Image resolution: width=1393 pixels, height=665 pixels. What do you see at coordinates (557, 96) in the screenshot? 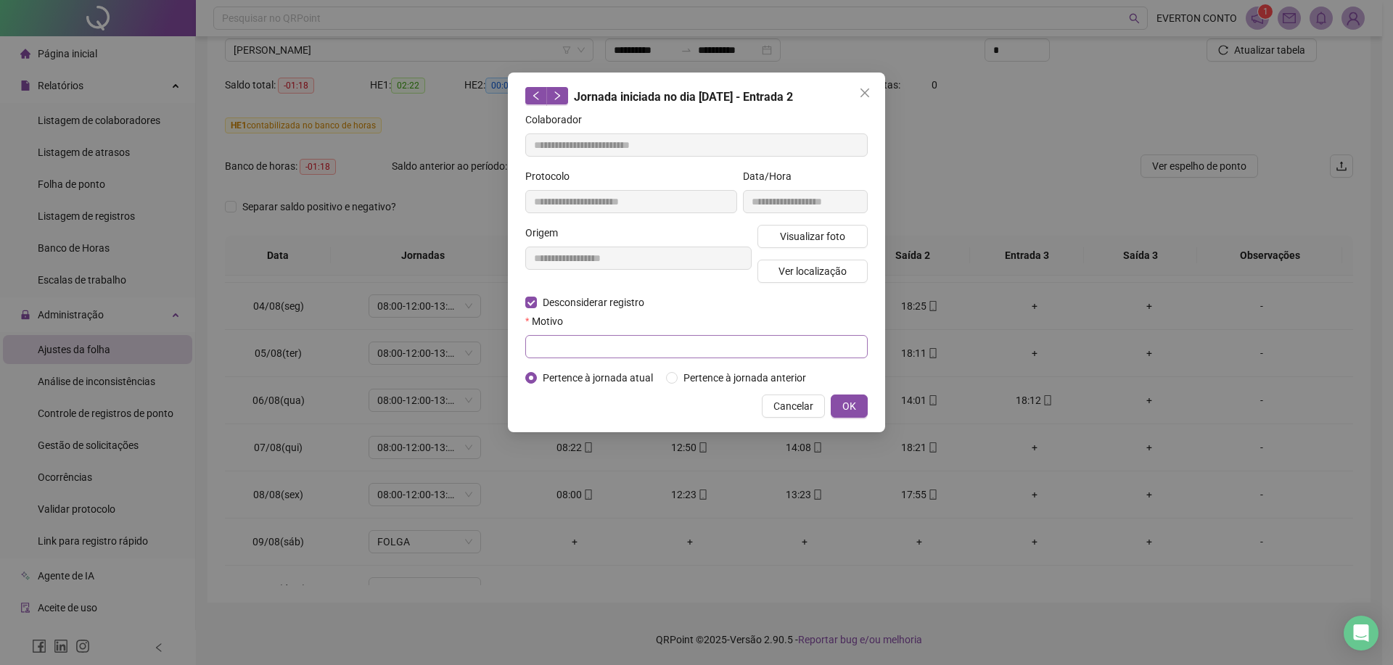
I see `span: right` at bounding box center [557, 96].